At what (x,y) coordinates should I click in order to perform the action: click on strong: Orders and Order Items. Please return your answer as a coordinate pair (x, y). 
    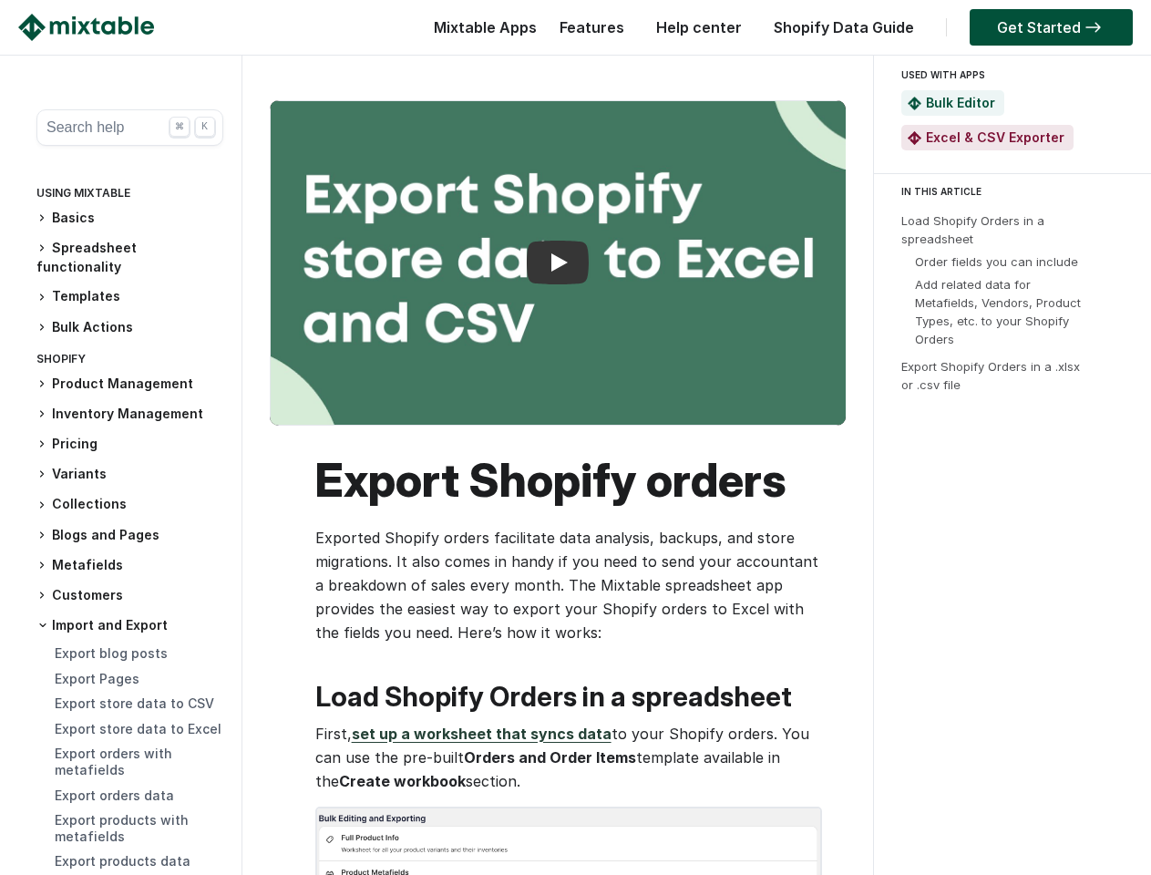
    Looking at the image, I should click on (549, 757).